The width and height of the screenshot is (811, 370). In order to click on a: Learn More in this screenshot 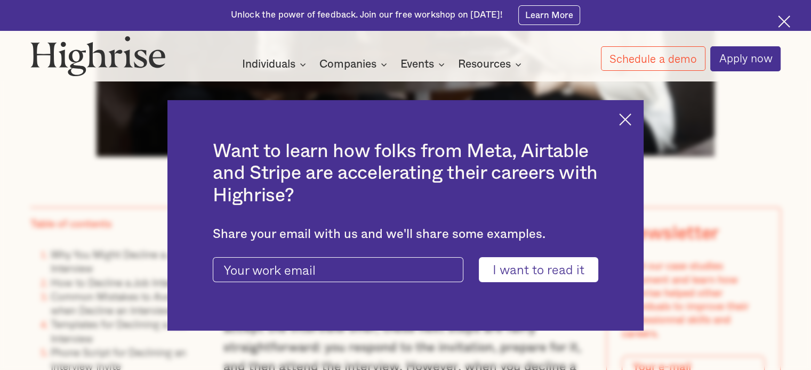, I will do `click(549, 15)`.